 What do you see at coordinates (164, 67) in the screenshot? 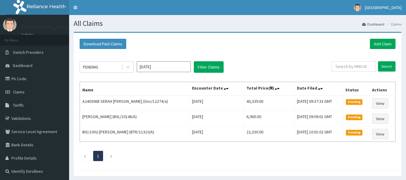
I see `input: Select Month and Year` at bounding box center [164, 67].